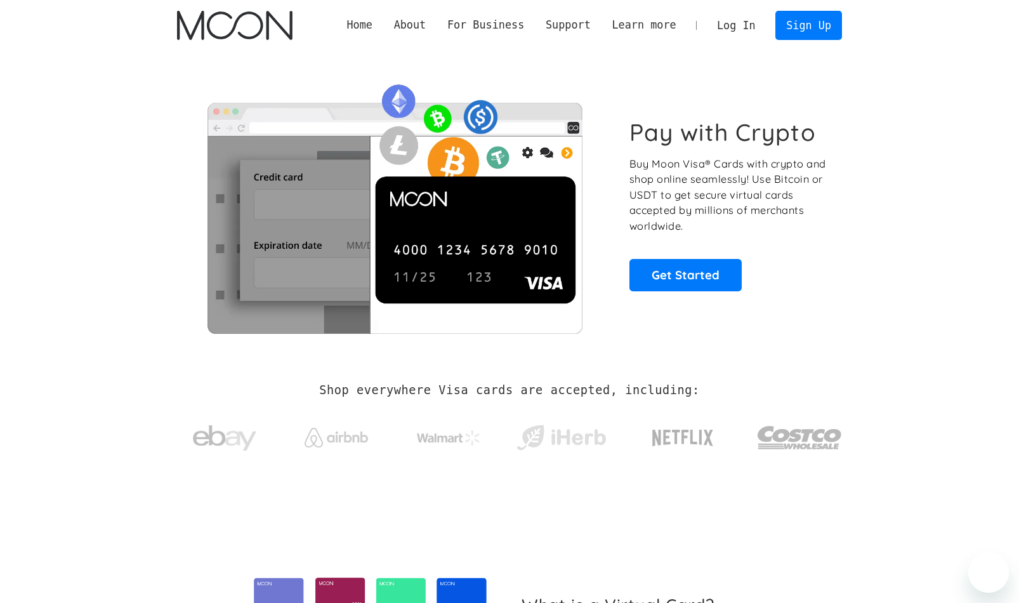  What do you see at coordinates (728, 195) in the screenshot?
I see `p: Buy Moon Visa® Cards with crypto and shop online seamlessly! Use Bitcoin or USDT to get secure vi...` at bounding box center [728, 195].